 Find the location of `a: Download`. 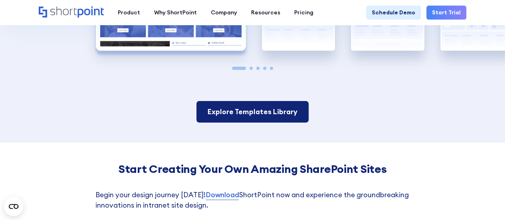

a: Download is located at coordinates (223, 195).